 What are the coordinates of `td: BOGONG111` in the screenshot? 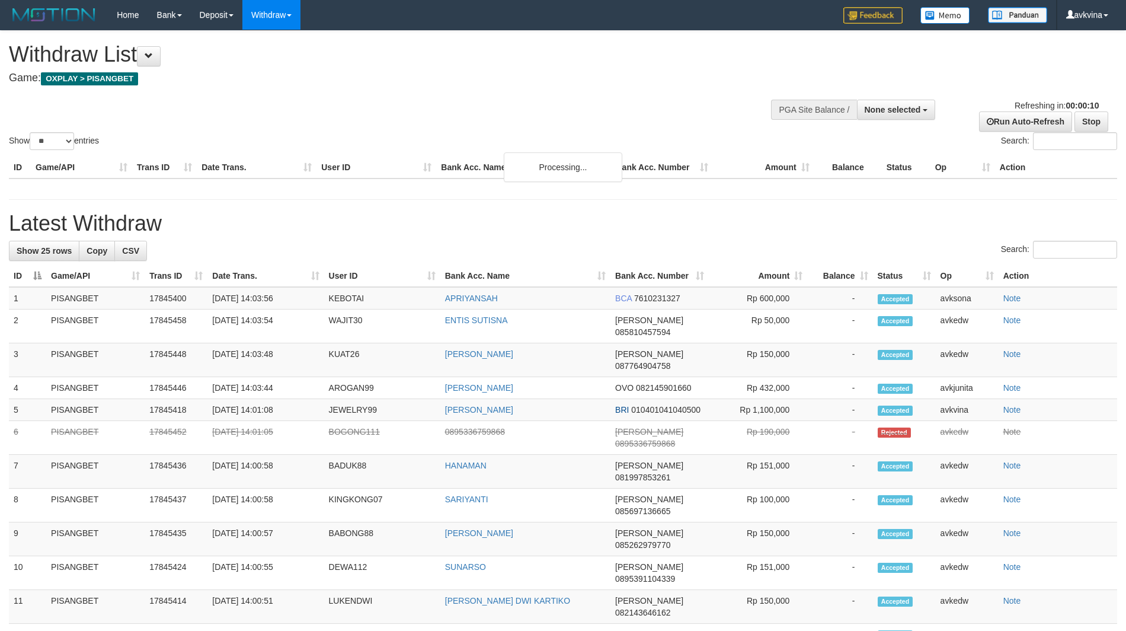 It's located at (382, 437).